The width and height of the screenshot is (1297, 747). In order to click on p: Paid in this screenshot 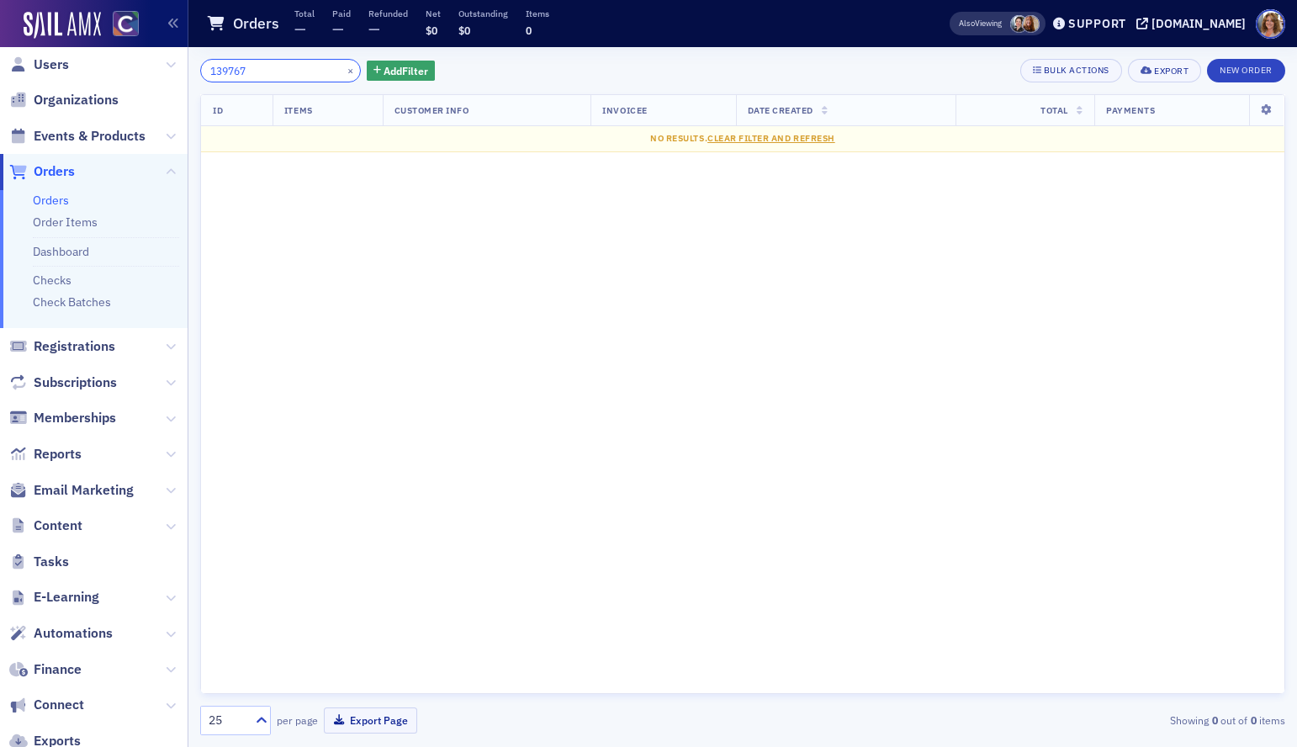, I will do `click(342, 13)`.